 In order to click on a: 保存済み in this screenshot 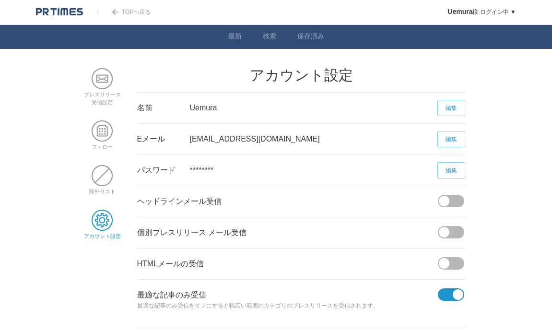, I will do `click(311, 37)`.